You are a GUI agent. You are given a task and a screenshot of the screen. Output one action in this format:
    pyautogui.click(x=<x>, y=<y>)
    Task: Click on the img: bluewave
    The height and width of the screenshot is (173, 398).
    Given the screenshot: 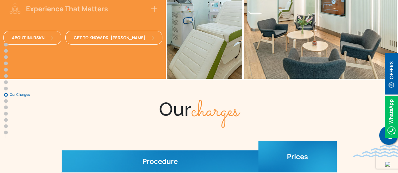 What is the action you would take?
    pyautogui.click(x=376, y=151)
    